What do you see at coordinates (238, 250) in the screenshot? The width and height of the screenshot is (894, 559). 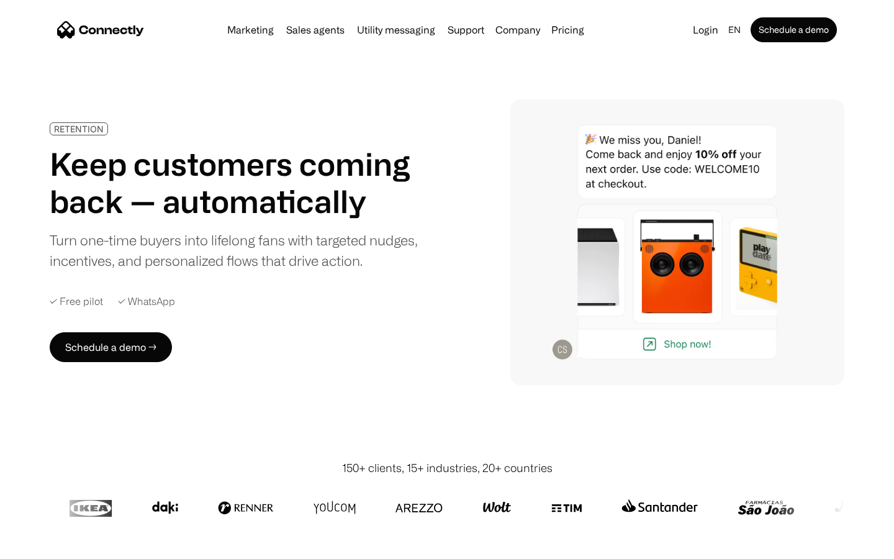 I see `div: Turn one-time buyers into lifelong fans with targeted nudges, incentives, and personalized flows ...` at bounding box center [238, 250].